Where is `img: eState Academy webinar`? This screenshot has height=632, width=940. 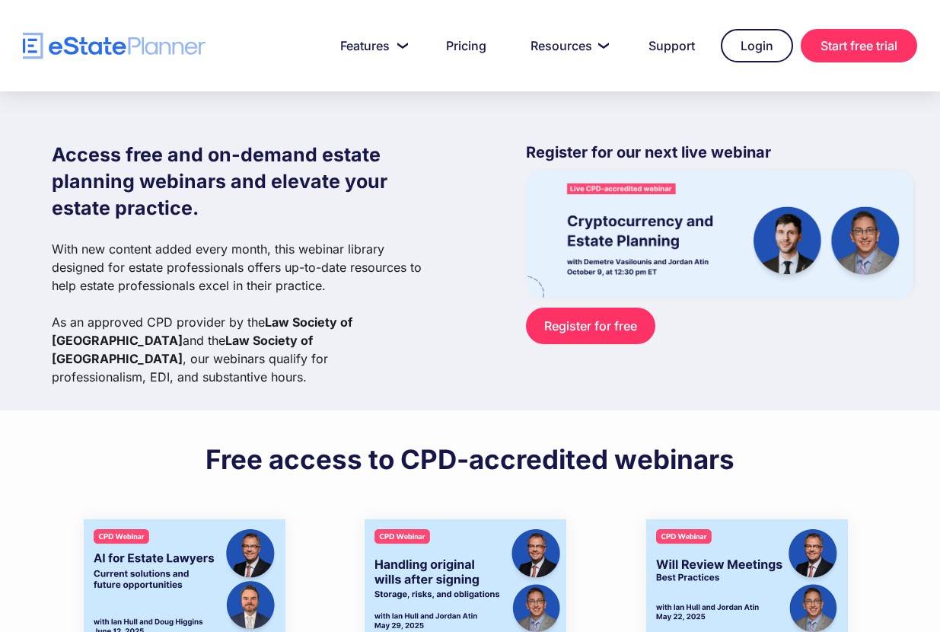
img: eState Academy webinar is located at coordinates (719, 234).